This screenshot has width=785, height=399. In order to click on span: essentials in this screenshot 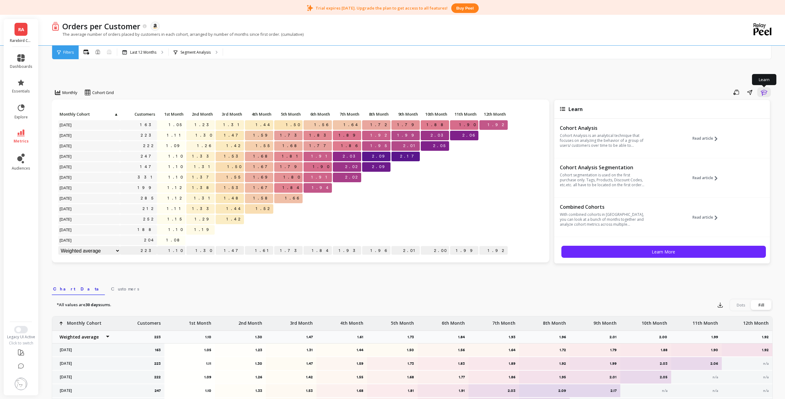, I will do `click(21, 91)`.